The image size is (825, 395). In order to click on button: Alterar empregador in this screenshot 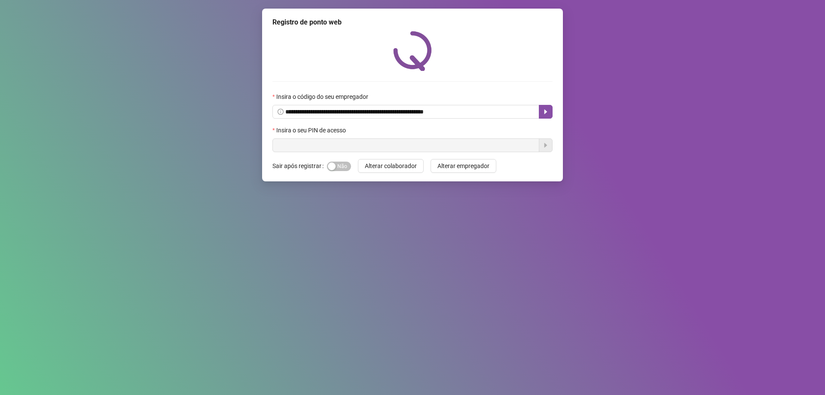, I will do `click(463, 166)`.